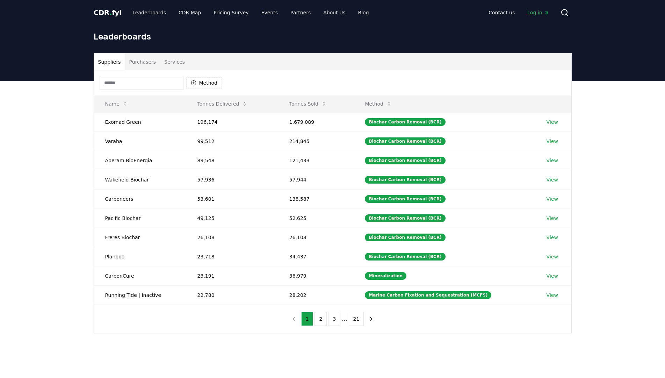 The image size is (665, 378). Describe the element at coordinates (140, 295) in the screenshot. I see `td: Running Tide | Inactive` at that location.